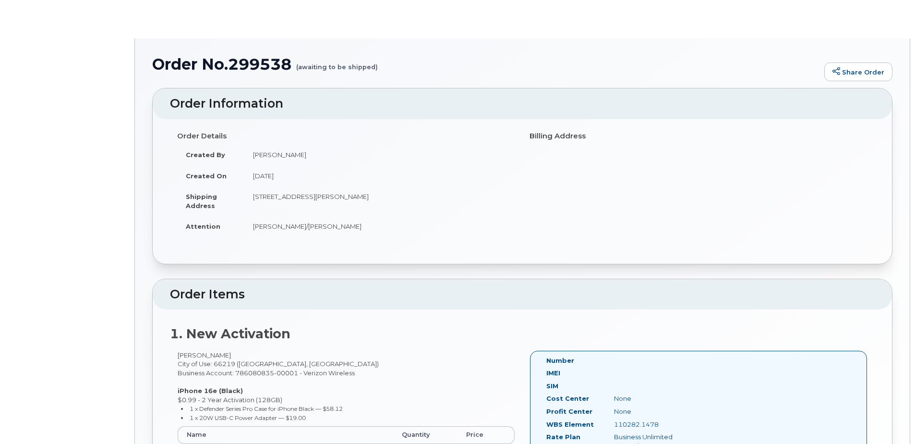  Describe the element at coordinates (654, 424) in the screenshot. I see `div: 110282.1478` at that location.